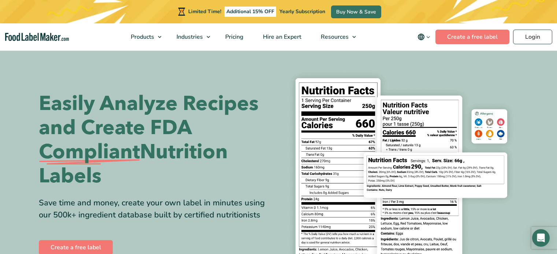 Image resolution: width=557 pixels, height=254 pixels. What do you see at coordinates (541, 238) in the screenshot?
I see `div: Open Intercom Messenger` at bounding box center [541, 238].